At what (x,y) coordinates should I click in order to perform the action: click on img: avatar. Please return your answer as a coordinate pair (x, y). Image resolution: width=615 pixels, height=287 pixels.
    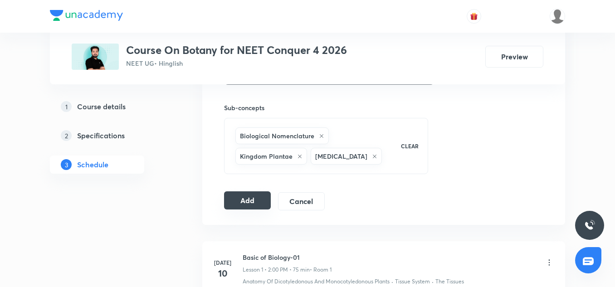
    Looking at the image, I should click on (474, 16).